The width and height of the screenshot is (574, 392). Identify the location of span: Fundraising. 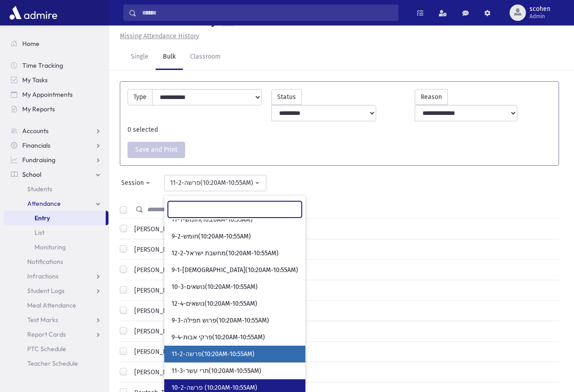
(39, 160).